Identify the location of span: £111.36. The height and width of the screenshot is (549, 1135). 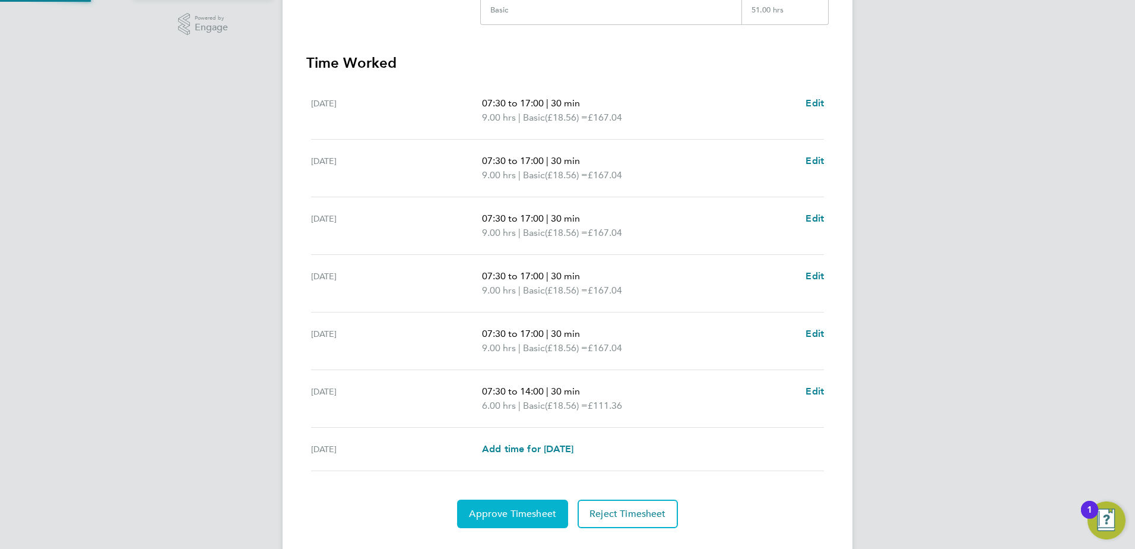
(605, 405).